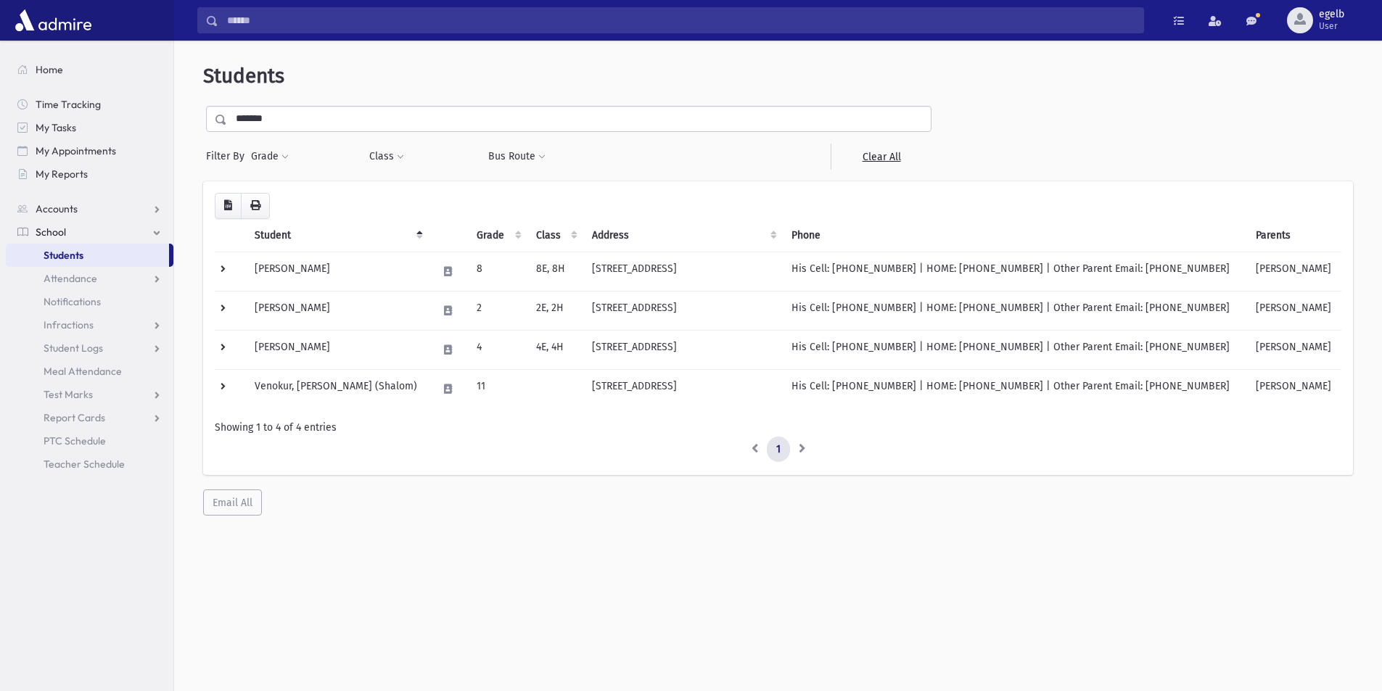  What do you see at coordinates (778, 450) in the screenshot?
I see `a: 1` at bounding box center [778, 450].